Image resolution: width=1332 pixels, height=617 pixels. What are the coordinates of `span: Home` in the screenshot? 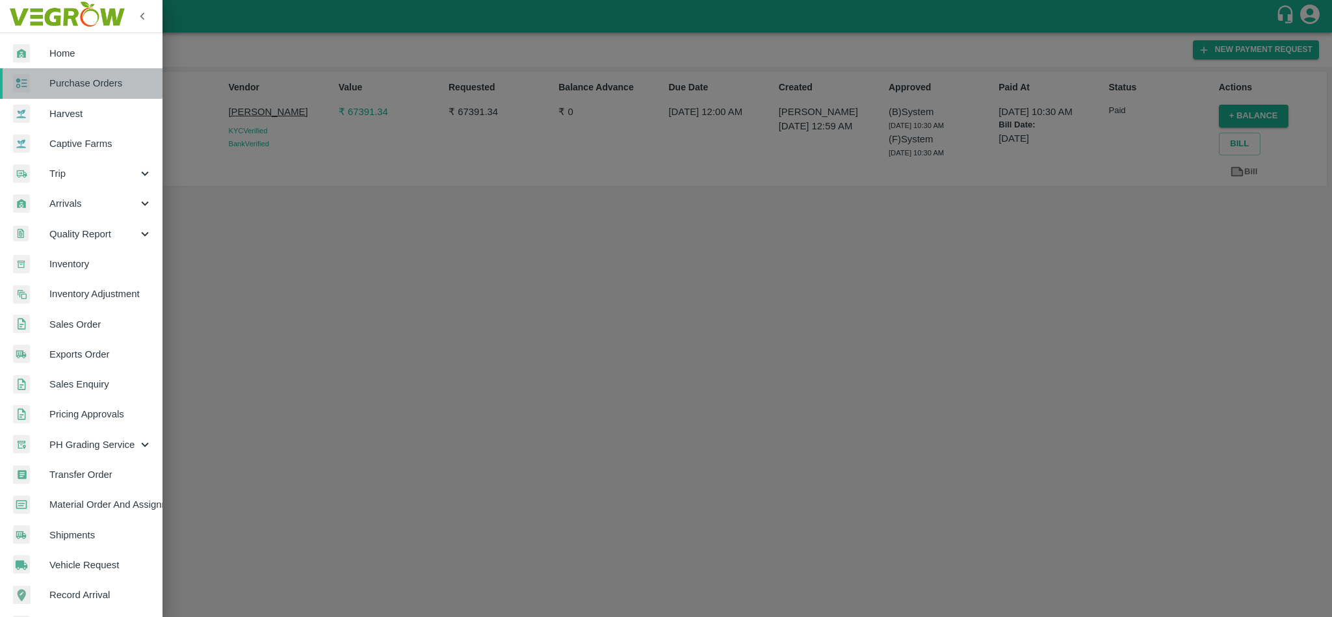 It's located at (101, 53).